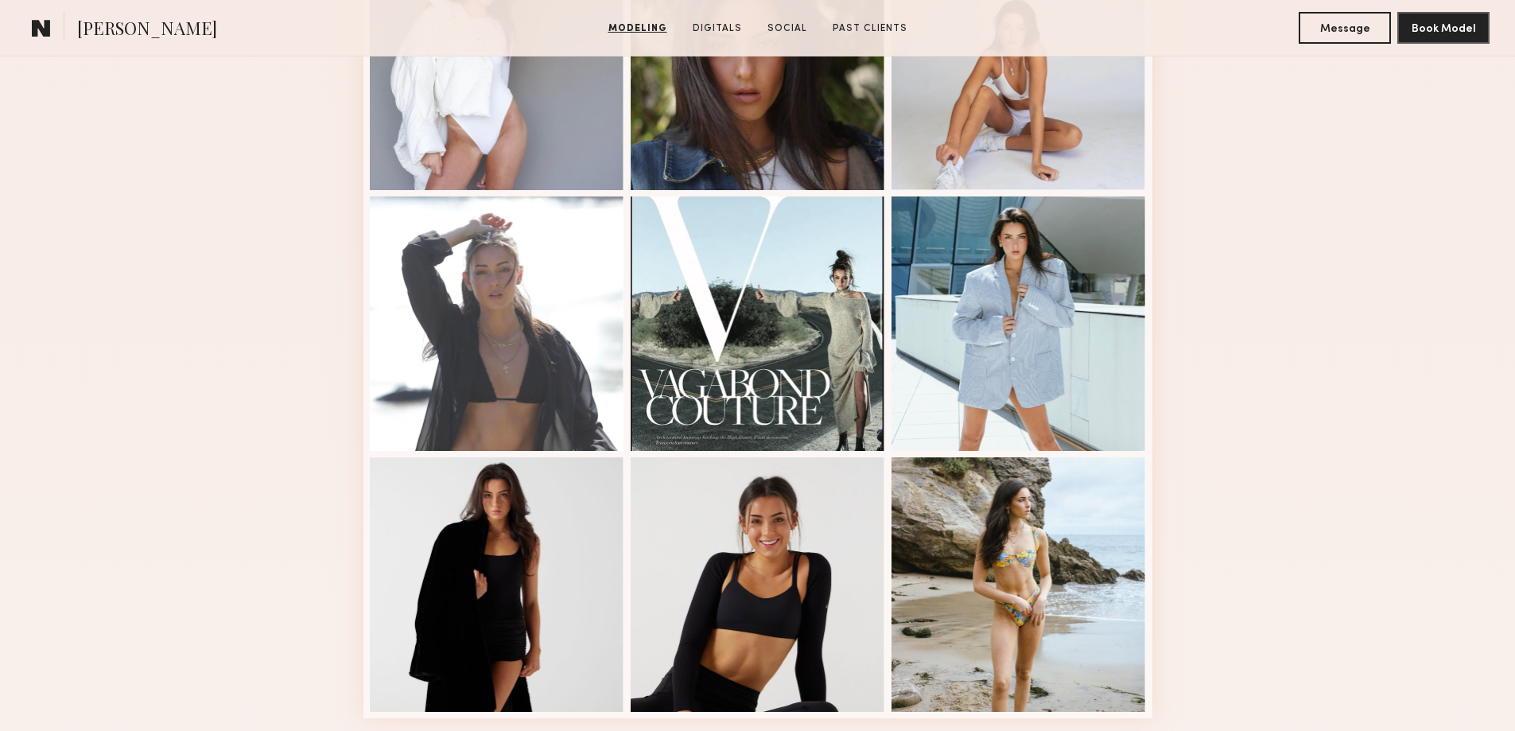  Describe the element at coordinates (1443, 27) in the screenshot. I see `a: Book Model` at that location.